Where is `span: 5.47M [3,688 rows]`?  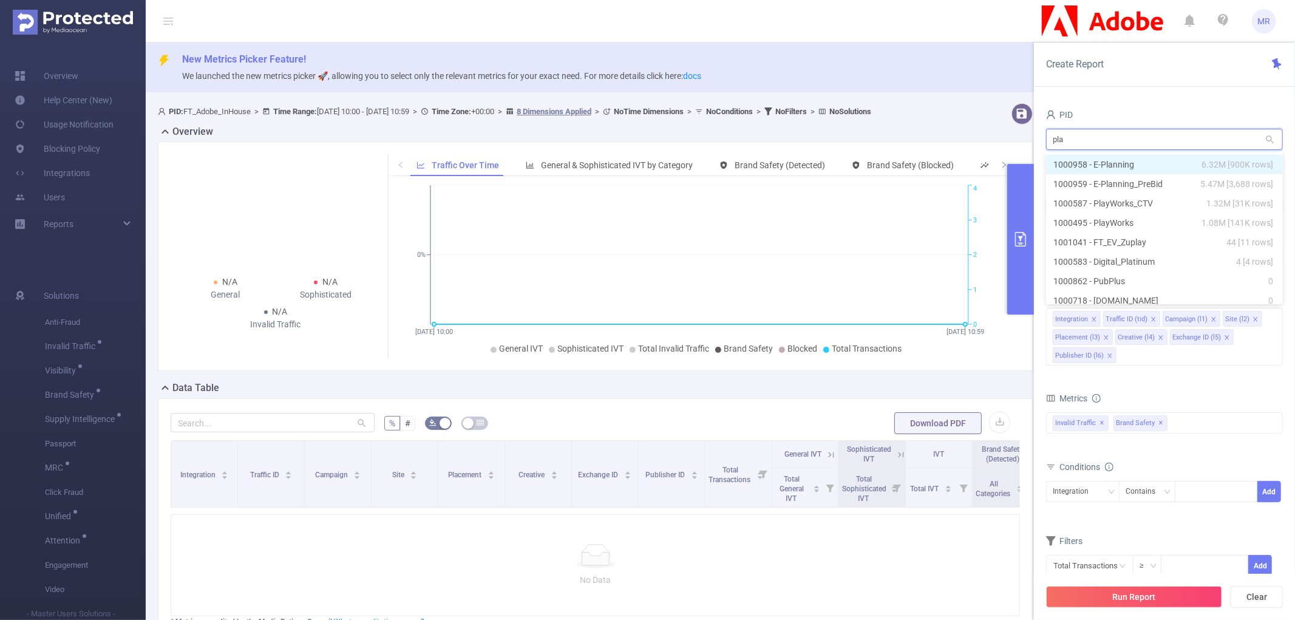 span: 5.47M [3,688 rows] is located at coordinates (1237, 184).